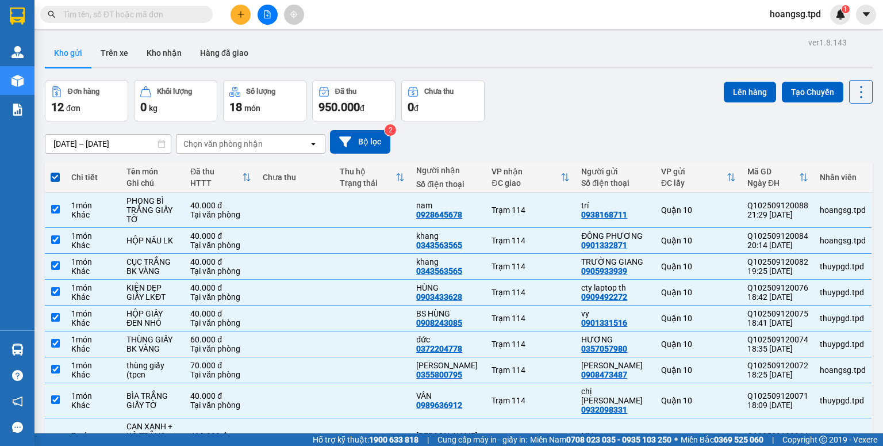 This screenshot has width=883, height=446. What do you see at coordinates (439, 323) in the screenshot?
I see `div: 0908243085` at bounding box center [439, 323].